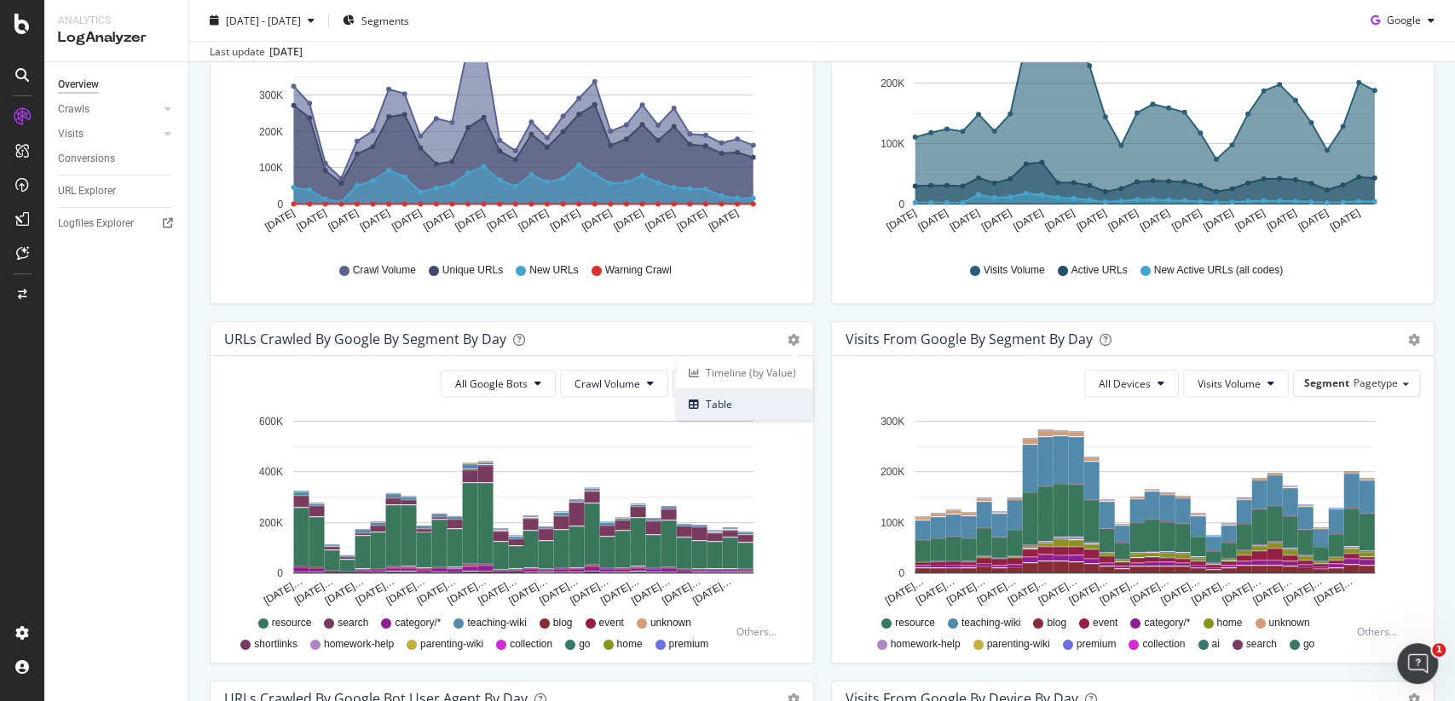 The width and height of the screenshot is (1455, 701). I want to click on span: New URLs, so click(553, 270).